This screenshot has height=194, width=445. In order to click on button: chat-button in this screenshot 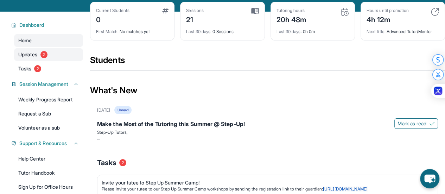, I will do `click(430, 178)`.